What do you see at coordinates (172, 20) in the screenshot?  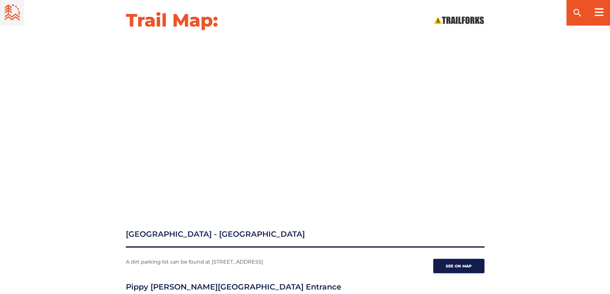 I see `h2: Trail Map:` at bounding box center [172, 20].